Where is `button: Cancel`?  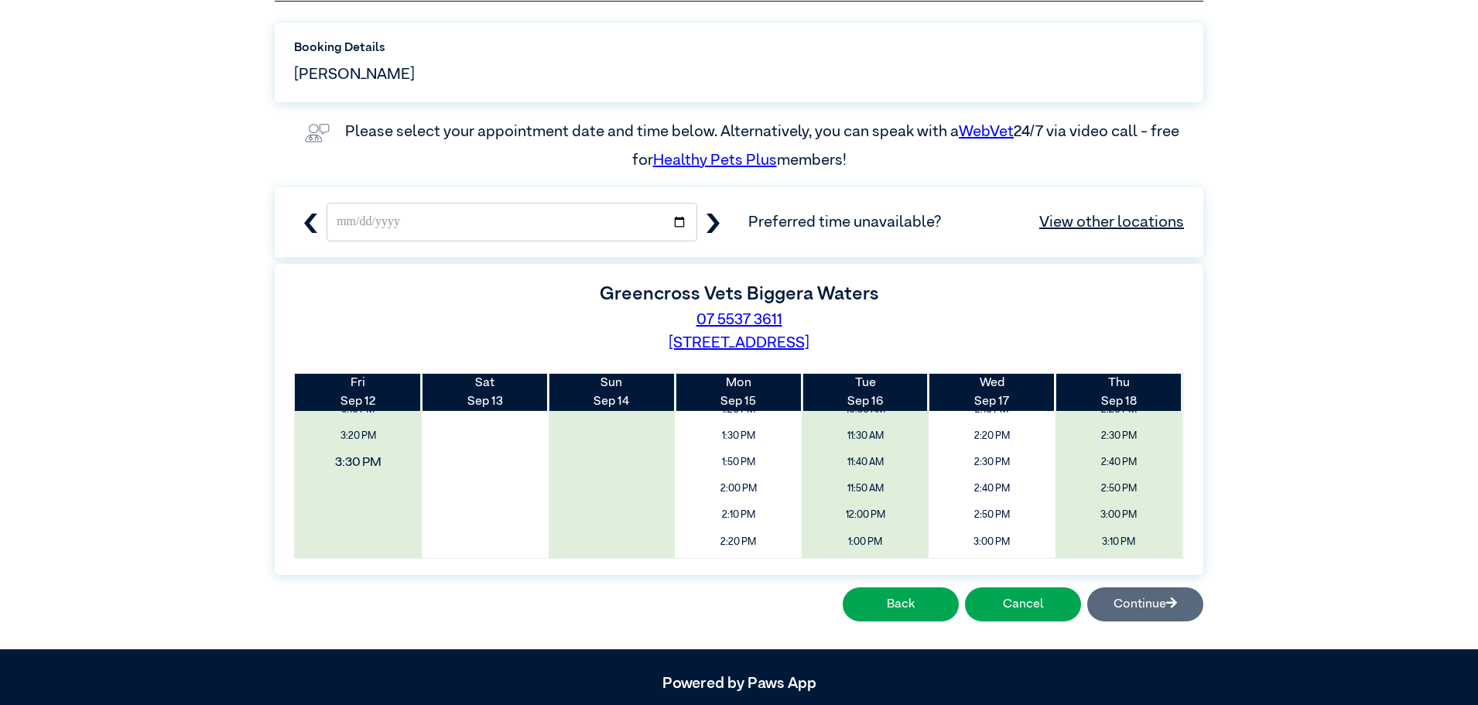
button: Cancel is located at coordinates (1023, 604).